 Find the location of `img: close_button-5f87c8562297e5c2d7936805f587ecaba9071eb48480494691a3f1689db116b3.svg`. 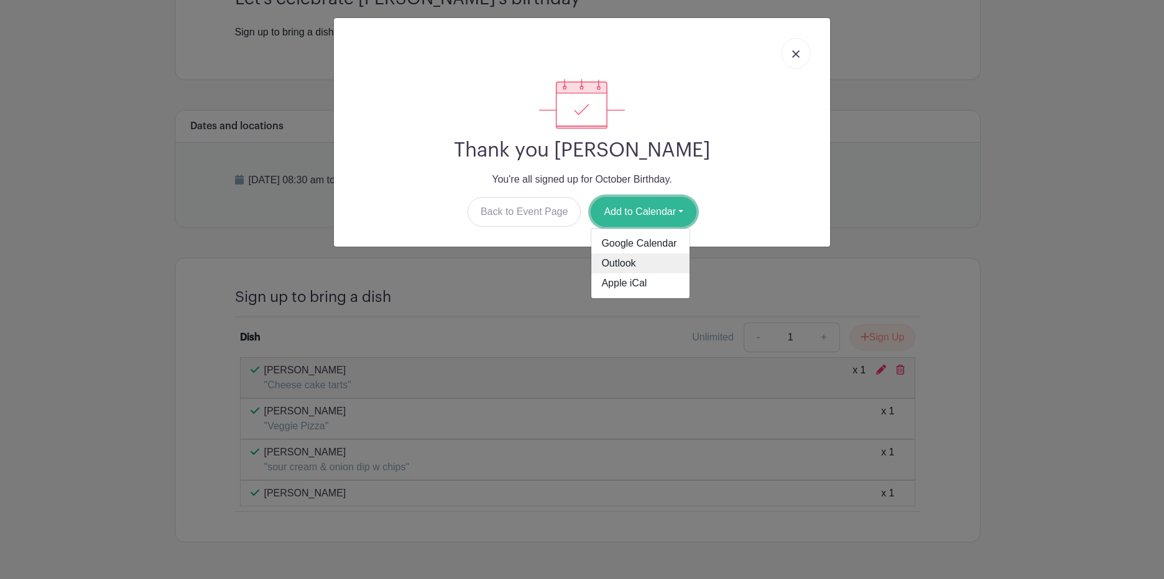

img: close_button-5f87c8562297e5c2d7936805f587ecaba9071eb48480494691a3f1689db116b3.svg is located at coordinates (796, 54).